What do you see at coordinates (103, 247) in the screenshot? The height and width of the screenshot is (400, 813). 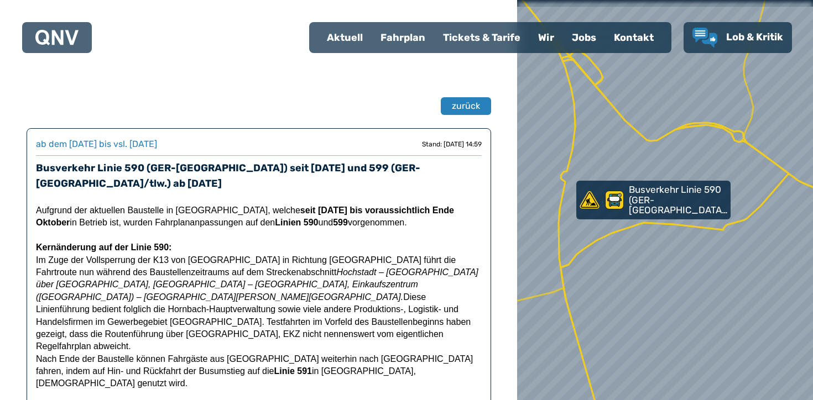 I see `span: Kernänderung auf der Linie 590:` at bounding box center [103, 247].